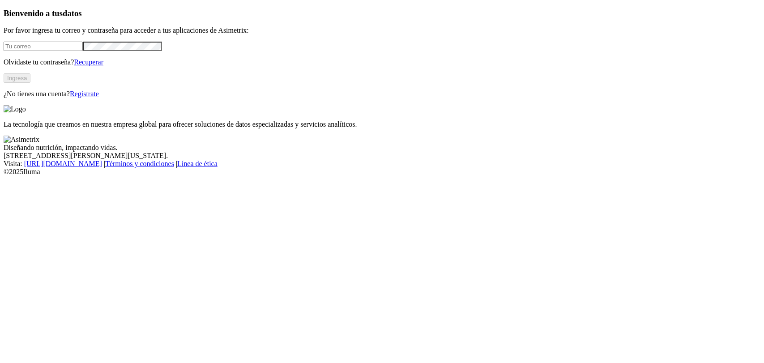  Describe the element at coordinates (382, 164) in the screenshot. I see `div: Visita : | |` at that location.